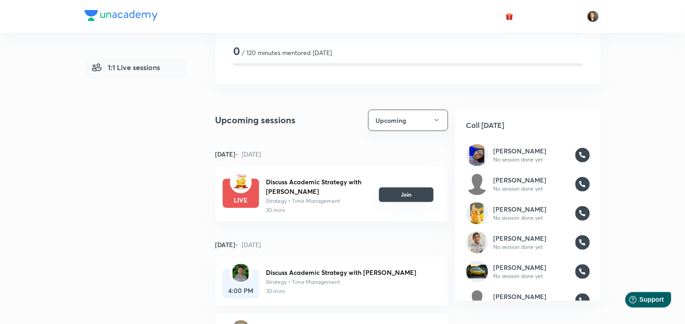 The height and width of the screenshot is (324, 685). I want to click on a: 1:1 Live sessions, so click(135, 69).